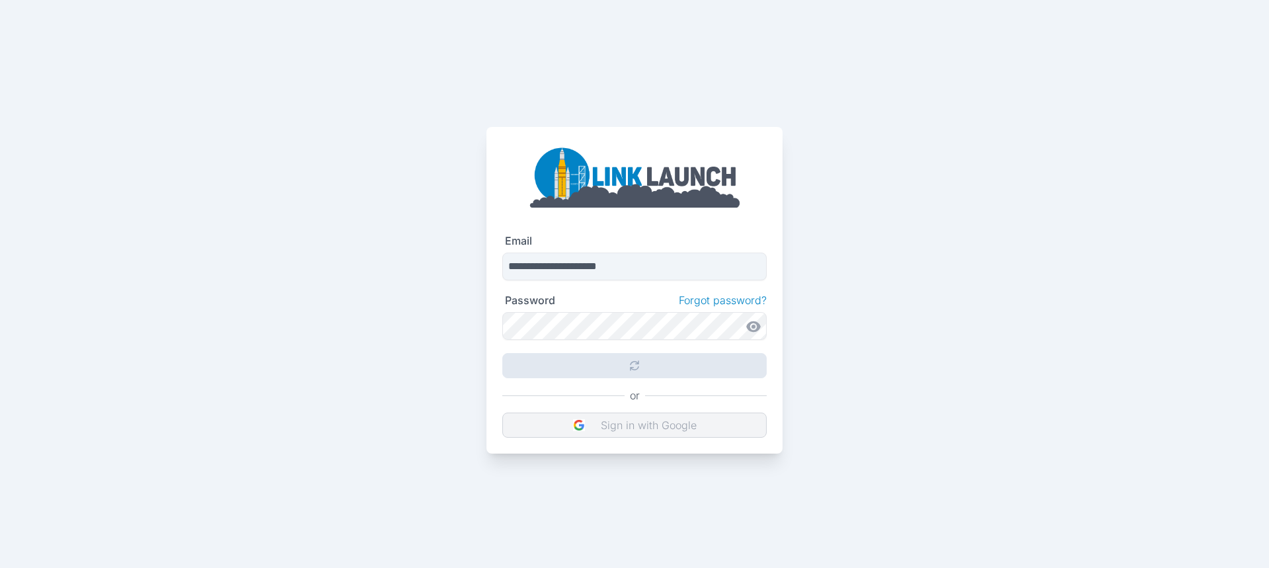  Describe the element at coordinates (723, 300) in the screenshot. I see `a: Forgot password?` at that location.